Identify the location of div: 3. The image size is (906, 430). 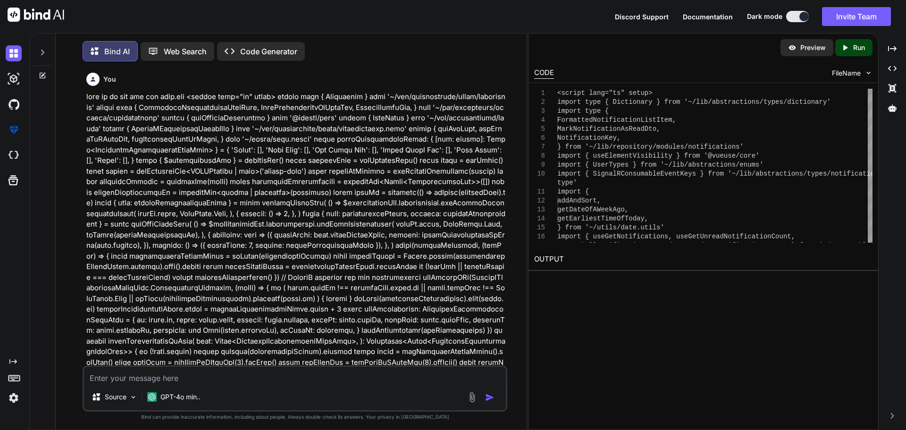
(539, 111).